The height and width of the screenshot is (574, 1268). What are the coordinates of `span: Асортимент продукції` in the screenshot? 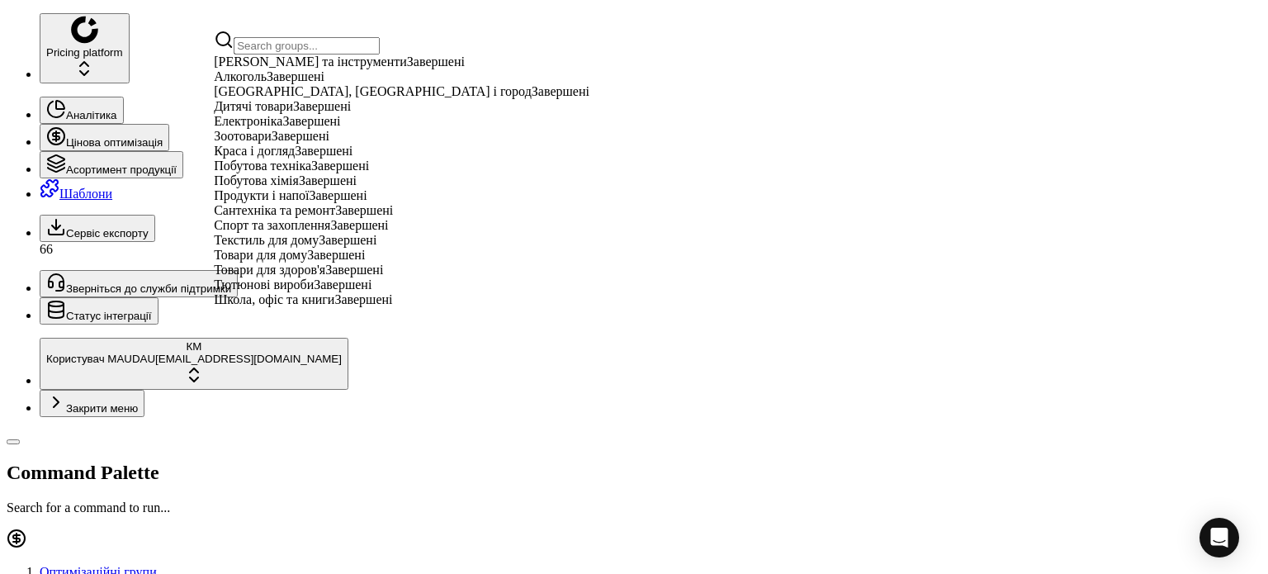 It's located at (121, 169).